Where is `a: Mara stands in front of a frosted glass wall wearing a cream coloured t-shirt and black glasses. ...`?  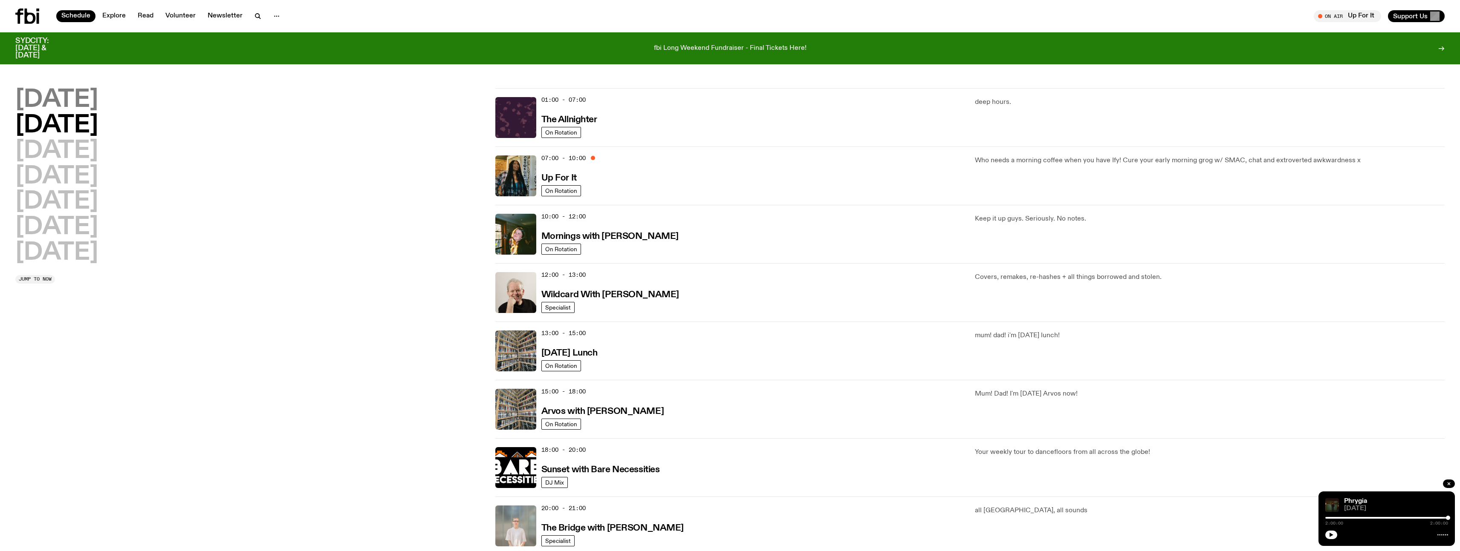
a: Mara stands in front of a frosted glass wall wearing a cream coloured t-shirt and black glasses. ... is located at coordinates (516, 526).